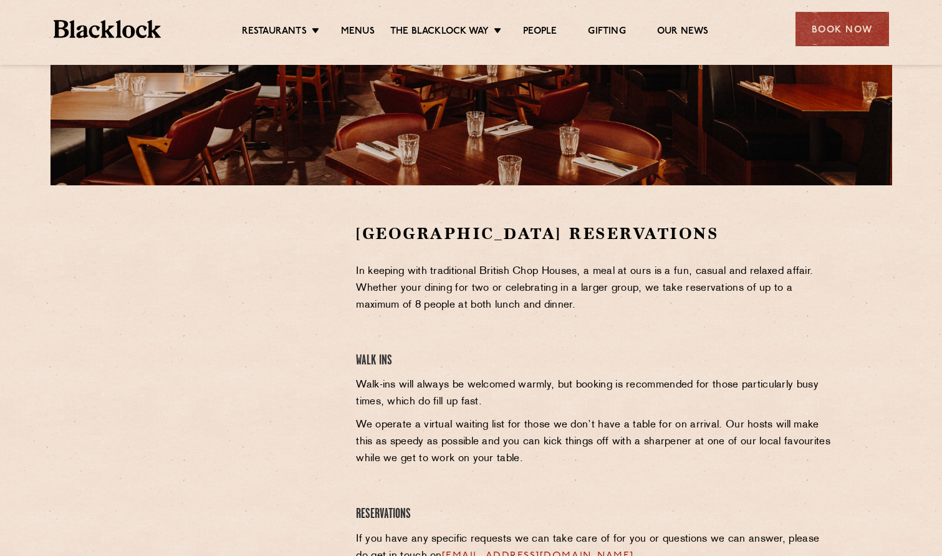  Describe the element at coordinates (358, 32) in the screenshot. I see `a: Menus` at that location.